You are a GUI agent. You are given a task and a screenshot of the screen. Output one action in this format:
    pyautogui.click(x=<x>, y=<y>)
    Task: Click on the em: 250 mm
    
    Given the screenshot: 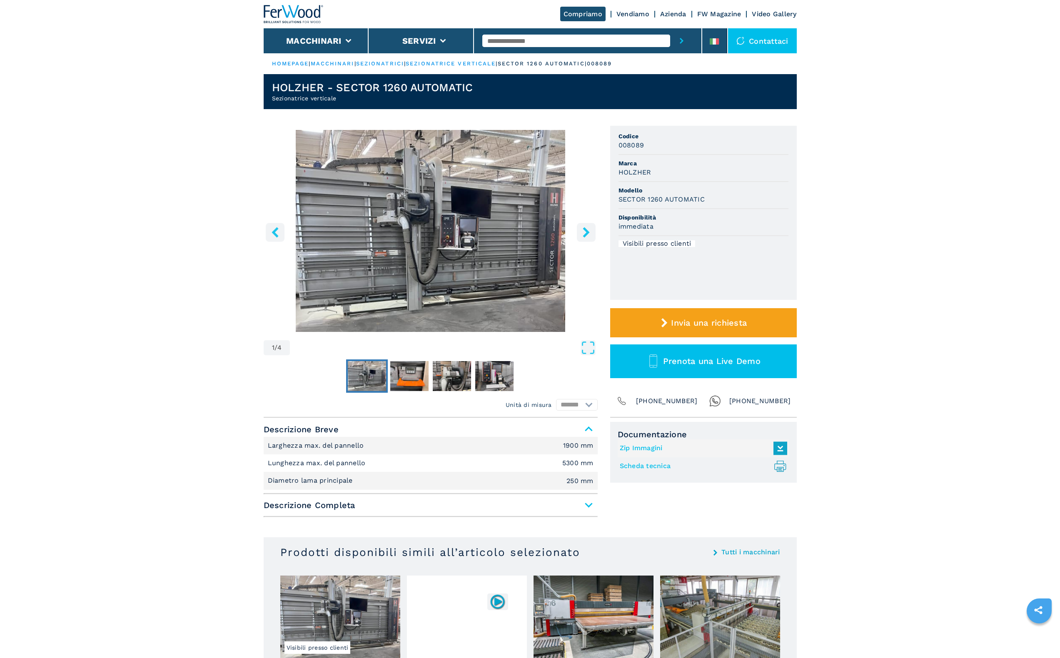 What is the action you would take?
    pyautogui.click(x=580, y=481)
    